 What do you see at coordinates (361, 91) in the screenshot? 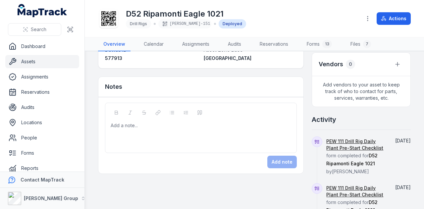
I see `span: Add vendors to your asset to keep track of who to contact for parts, services, warranties, etc.` at bounding box center [361, 91].